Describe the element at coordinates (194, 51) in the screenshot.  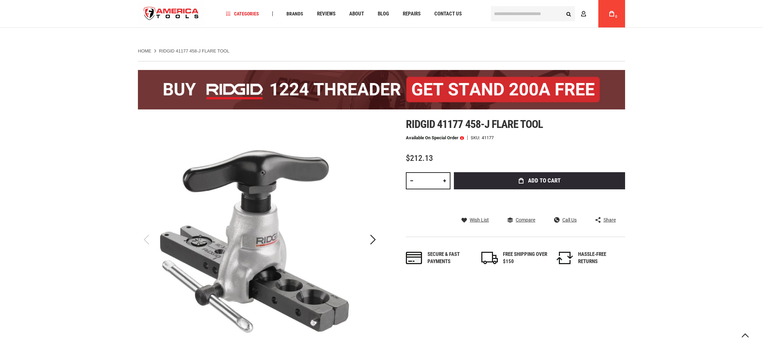
I see `strong: RIDGID 41177 458-J FLARE TOOL` at that location.